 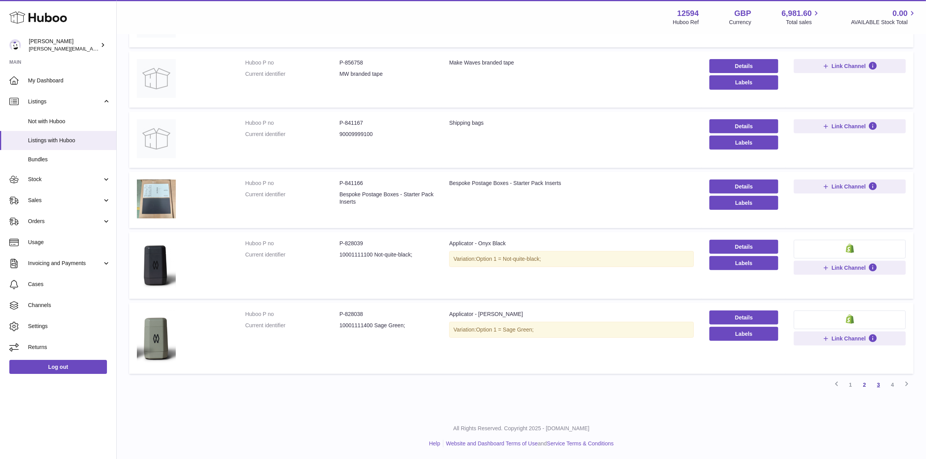 I want to click on a: 6,981.60 Total sales, so click(x=801, y=17).